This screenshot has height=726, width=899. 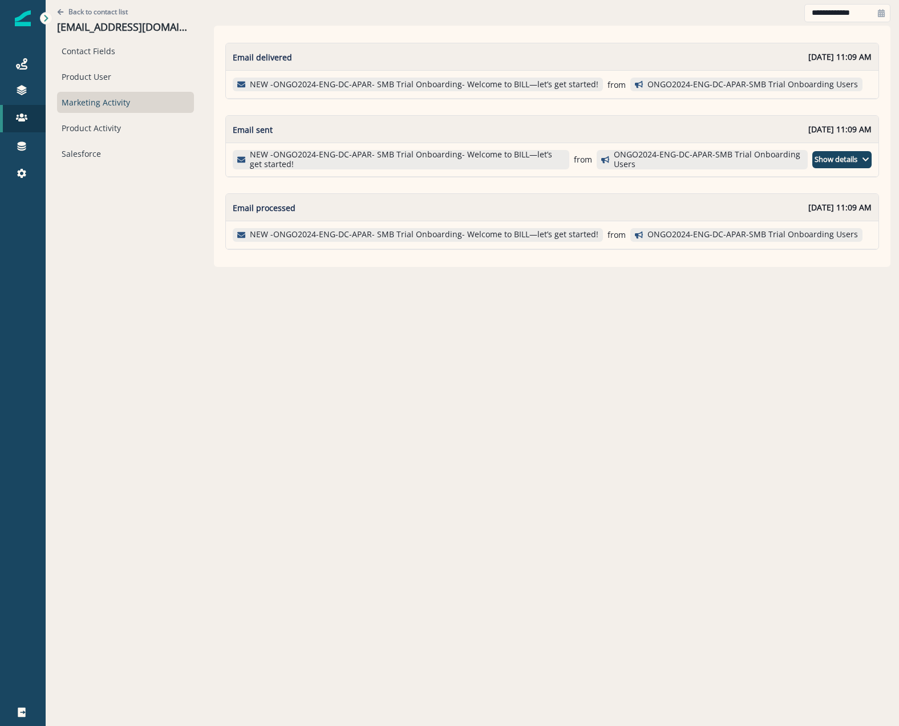 What do you see at coordinates (125, 102) in the screenshot?
I see `div: Marketing Activity` at bounding box center [125, 102].